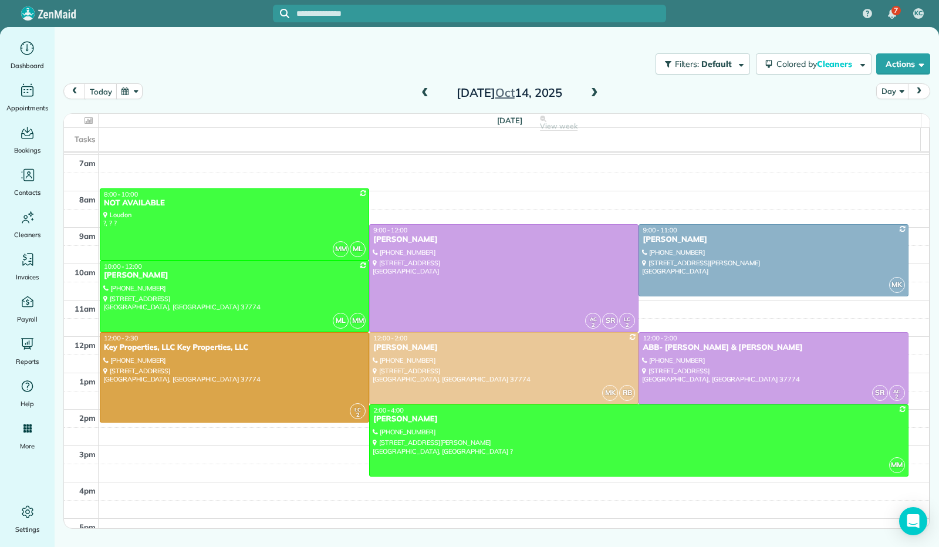 This screenshot has height=547, width=939. Describe the element at coordinates (390, 230) in the screenshot. I see `span: 9:00 - 12:00` at that location.